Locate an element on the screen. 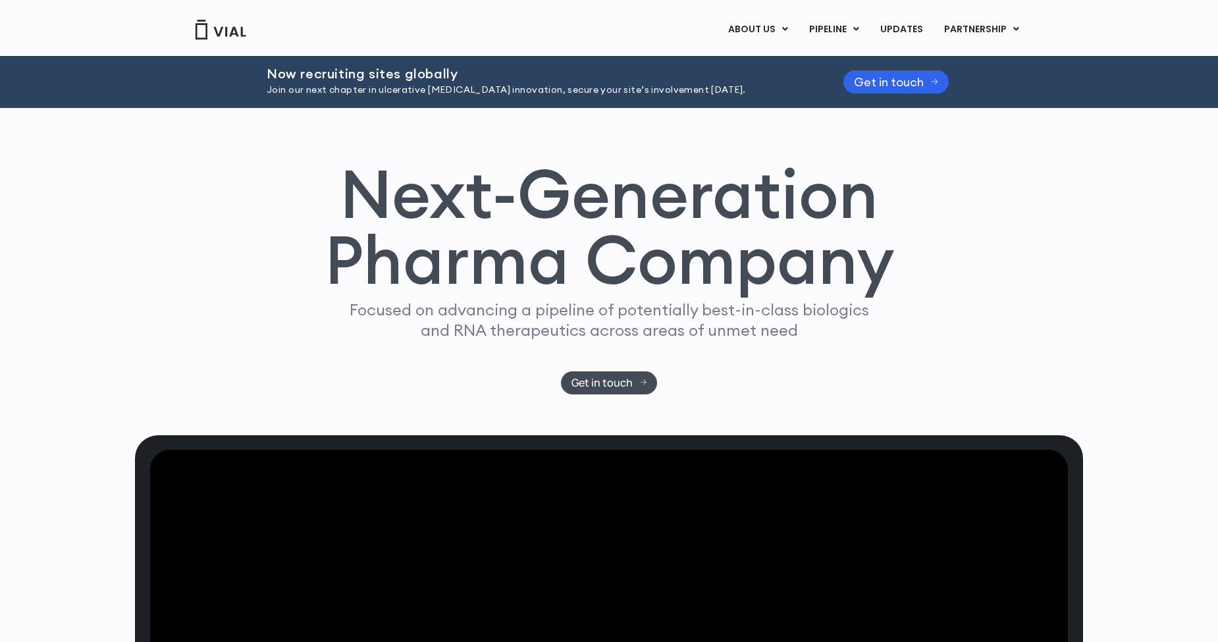  a: PARTNERSHIPMenu Toggle is located at coordinates (981, 30).